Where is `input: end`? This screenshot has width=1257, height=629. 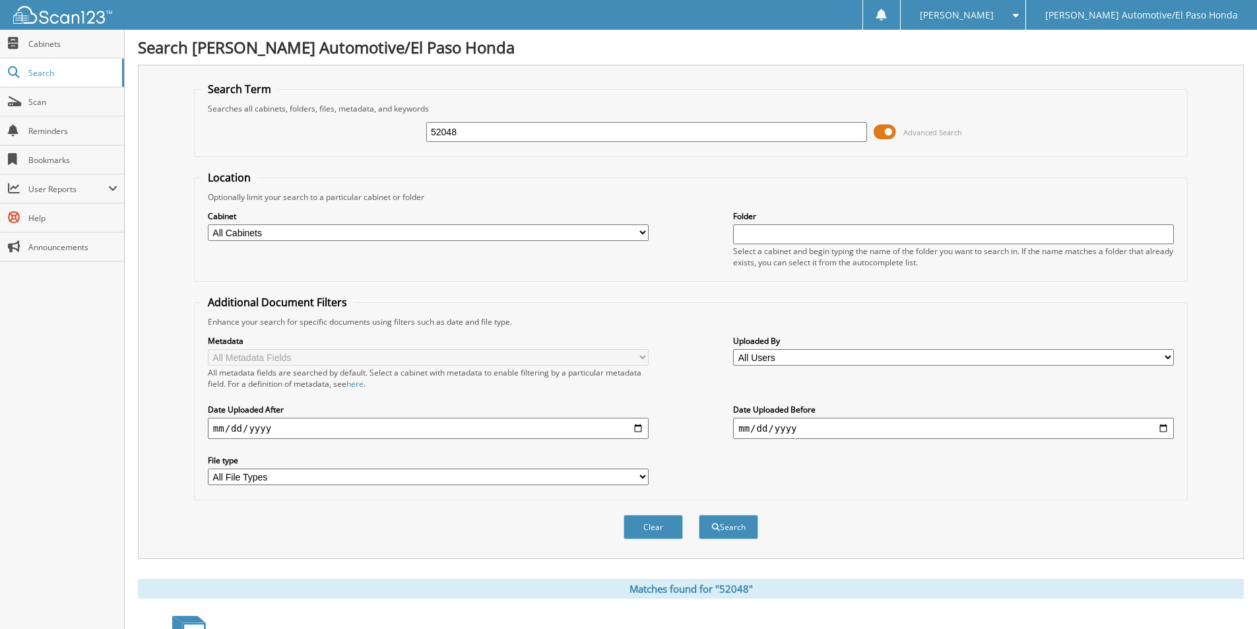 input: end is located at coordinates (953, 428).